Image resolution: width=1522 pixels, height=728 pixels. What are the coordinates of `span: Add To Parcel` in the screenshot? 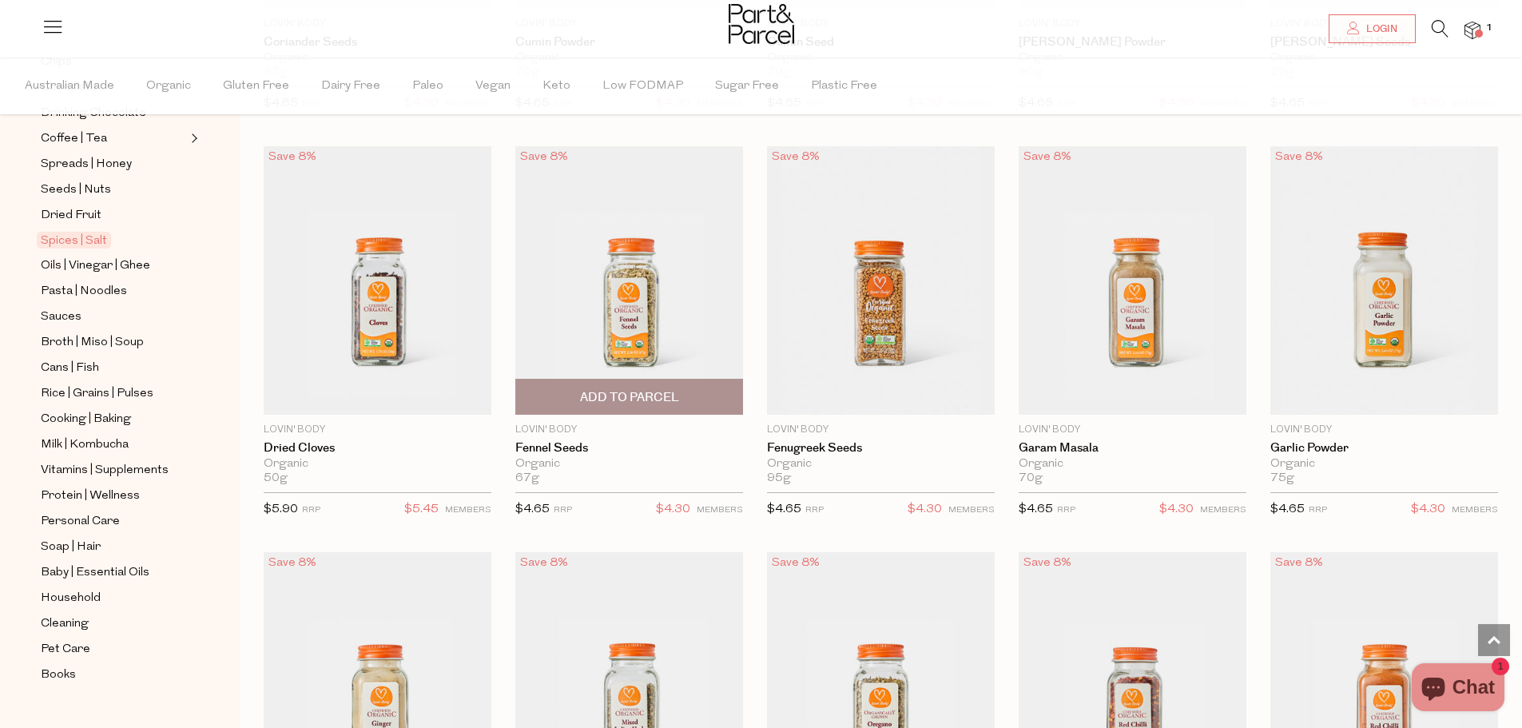 It's located at (630, 397).